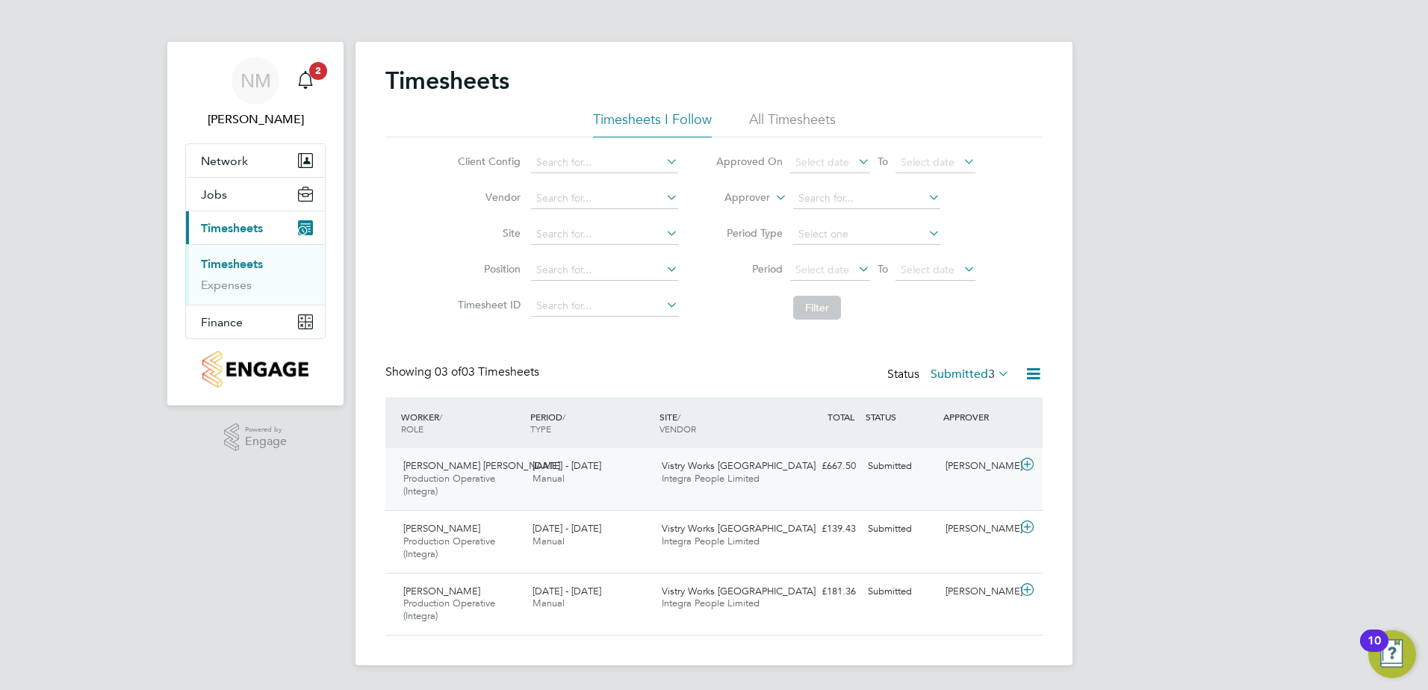 This screenshot has width=1428, height=690. I want to click on div: £139.43, so click(823, 529).